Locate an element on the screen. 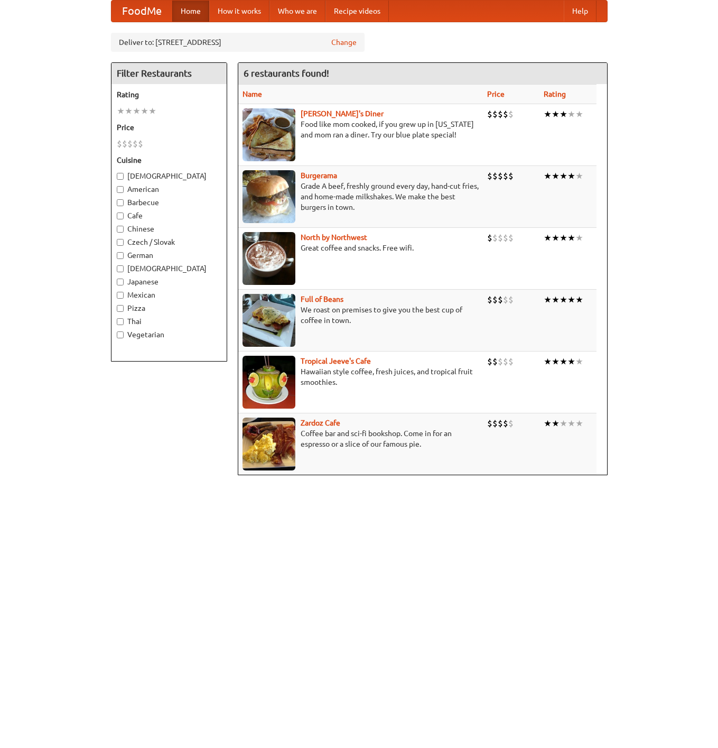 The image size is (718, 748). label: Thai is located at coordinates (169, 321).